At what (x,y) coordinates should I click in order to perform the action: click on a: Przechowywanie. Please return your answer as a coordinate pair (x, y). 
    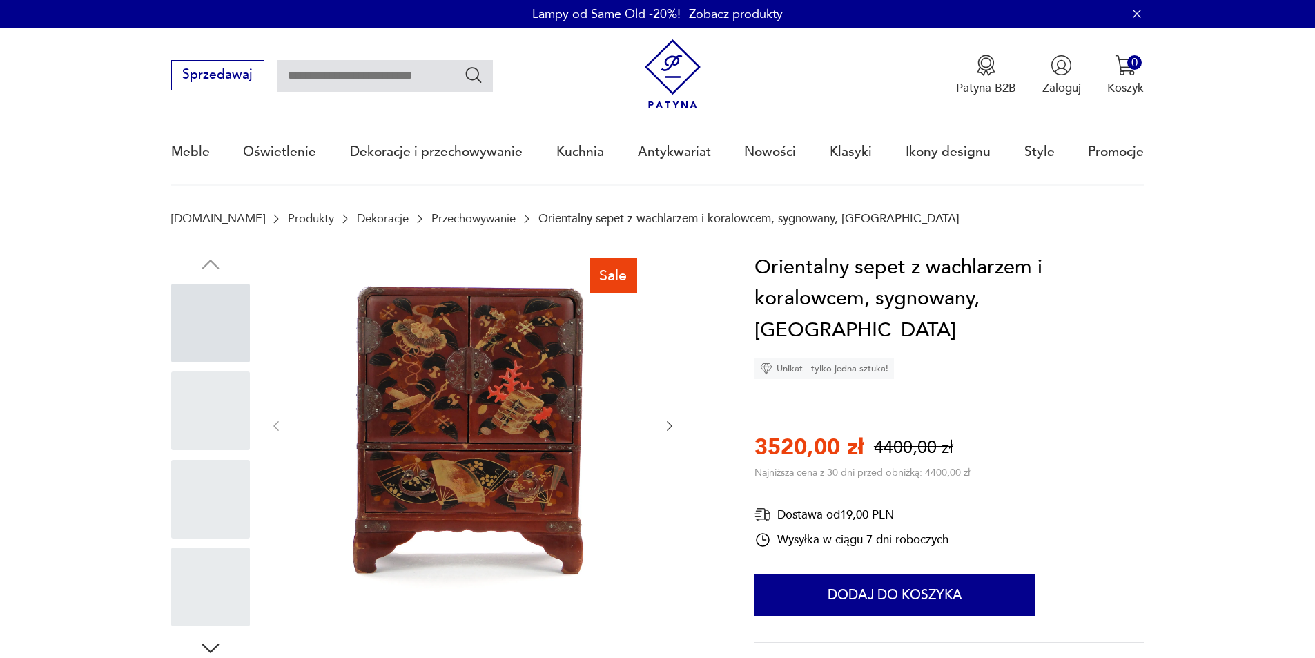
    Looking at the image, I should click on (474, 218).